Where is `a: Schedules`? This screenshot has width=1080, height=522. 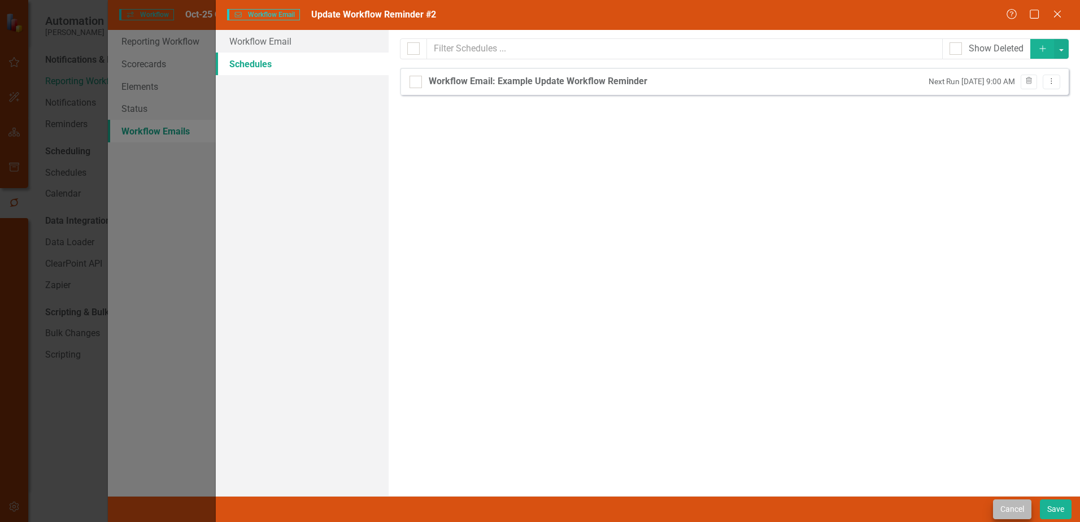
a: Schedules is located at coordinates (302, 64).